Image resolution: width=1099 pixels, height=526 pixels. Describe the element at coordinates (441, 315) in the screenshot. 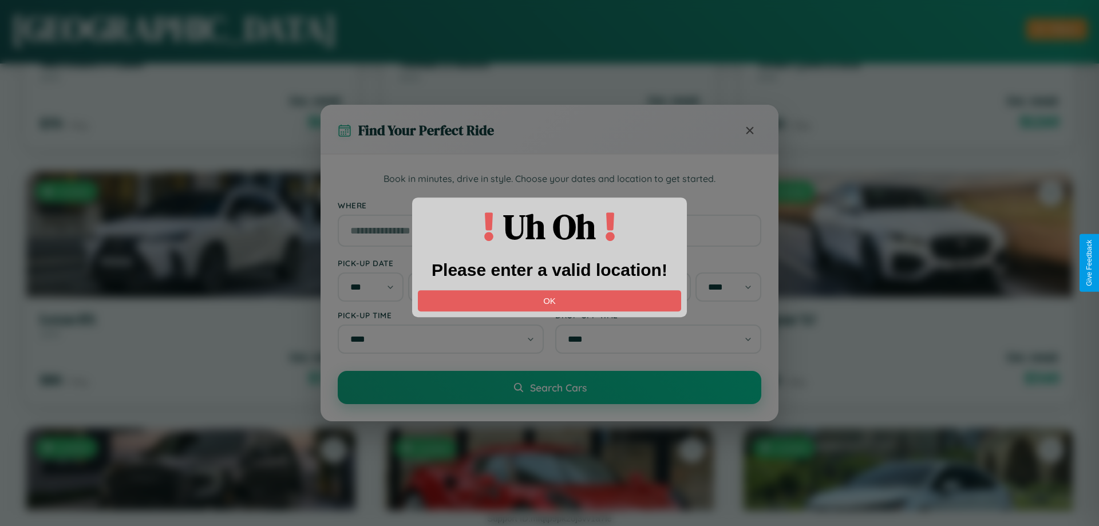

I see `label: Pick-up Time` at that location.